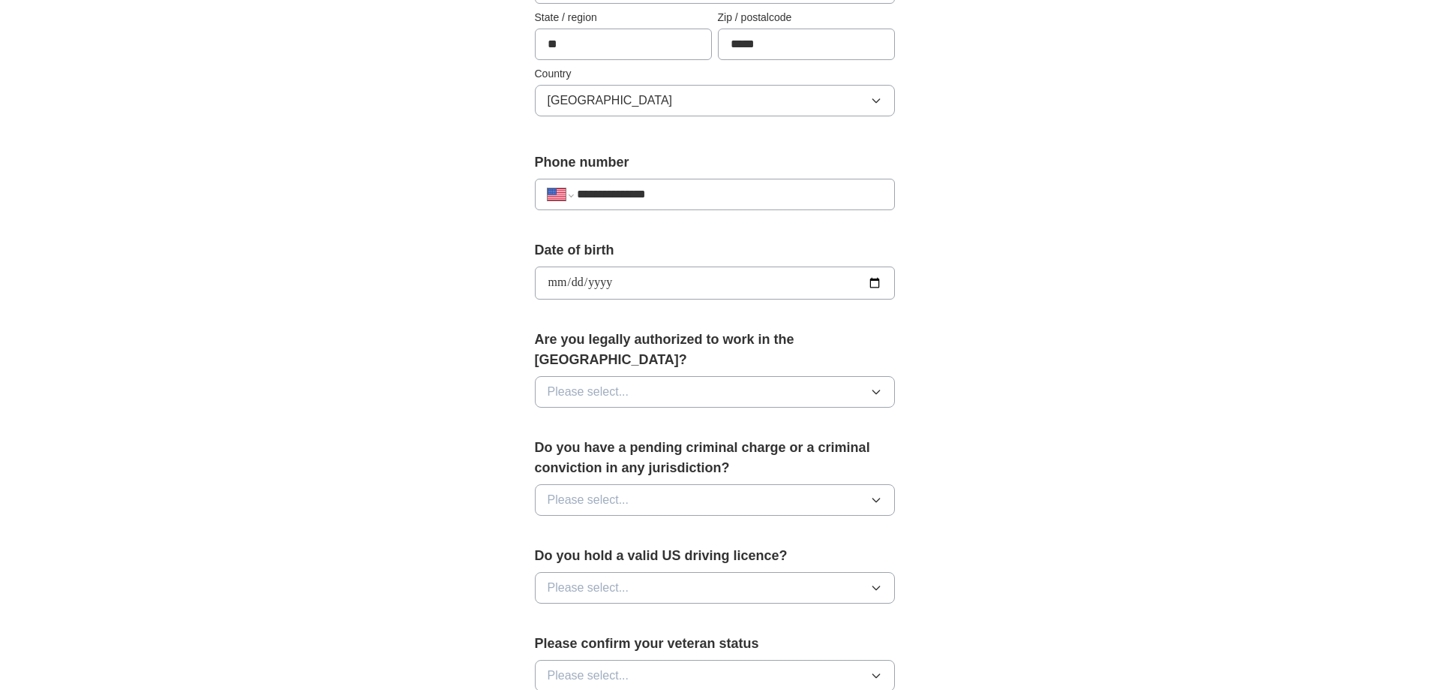 This screenshot has width=1429, height=690. What do you see at coordinates (715, 74) in the screenshot?
I see `label: Country` at bounding box center [715, 74].